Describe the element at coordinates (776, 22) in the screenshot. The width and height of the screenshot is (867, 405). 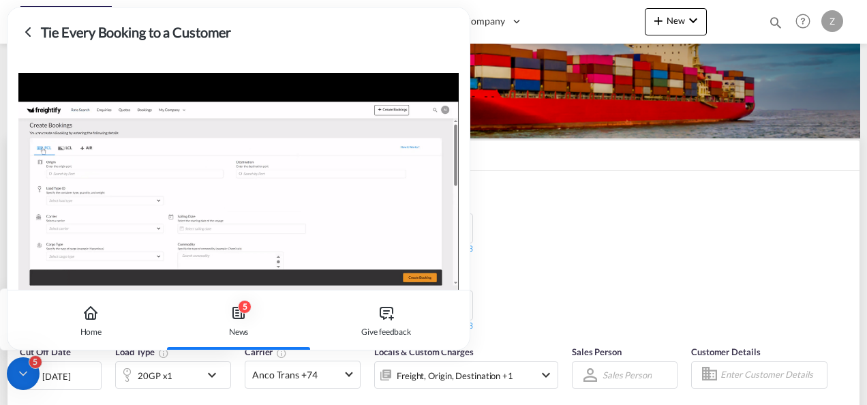
I see `md-icon: icon-magnify` at that location.